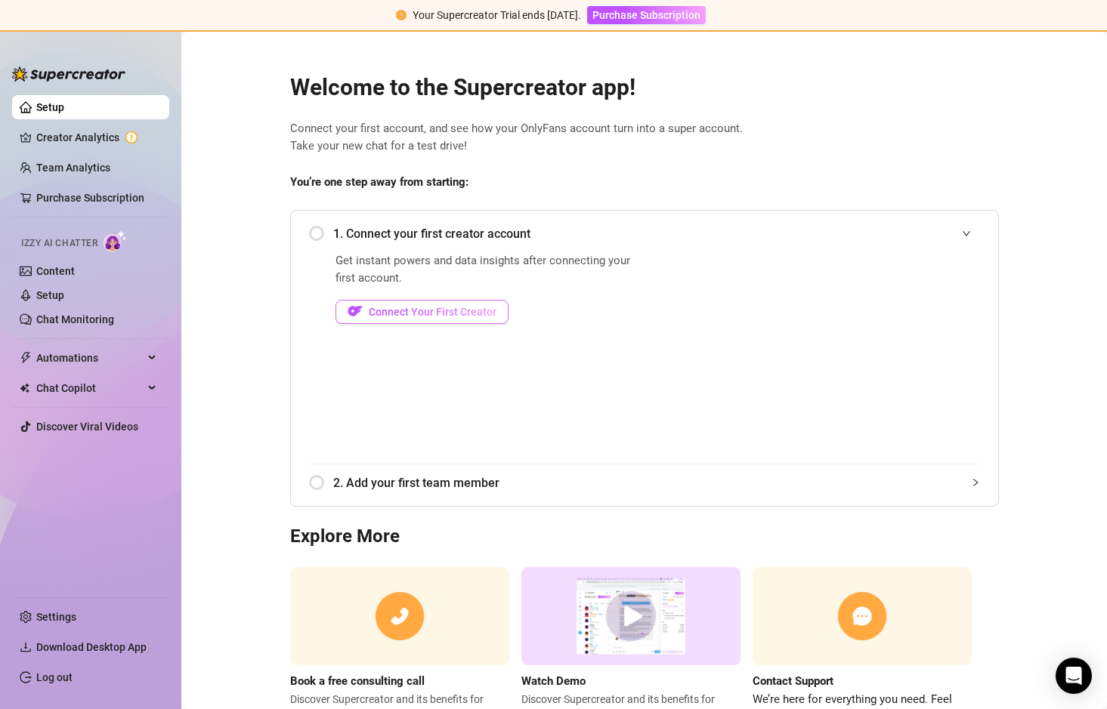  What do you see at coordinates (487, 270) in the screenshot?
I see `span: Get instant powers and data insights after connecting your first account.` at bounding box center [487, 270].